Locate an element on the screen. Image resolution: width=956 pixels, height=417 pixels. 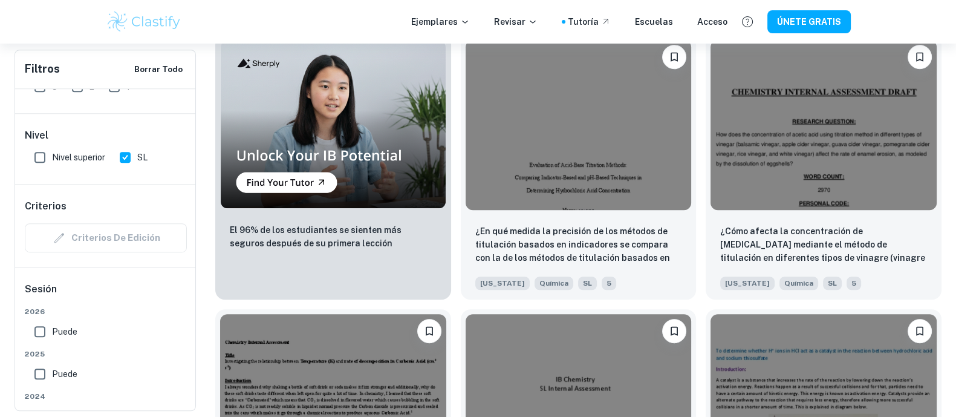
a: ÚNETE GRATIS is located at coordinates (809, 21).